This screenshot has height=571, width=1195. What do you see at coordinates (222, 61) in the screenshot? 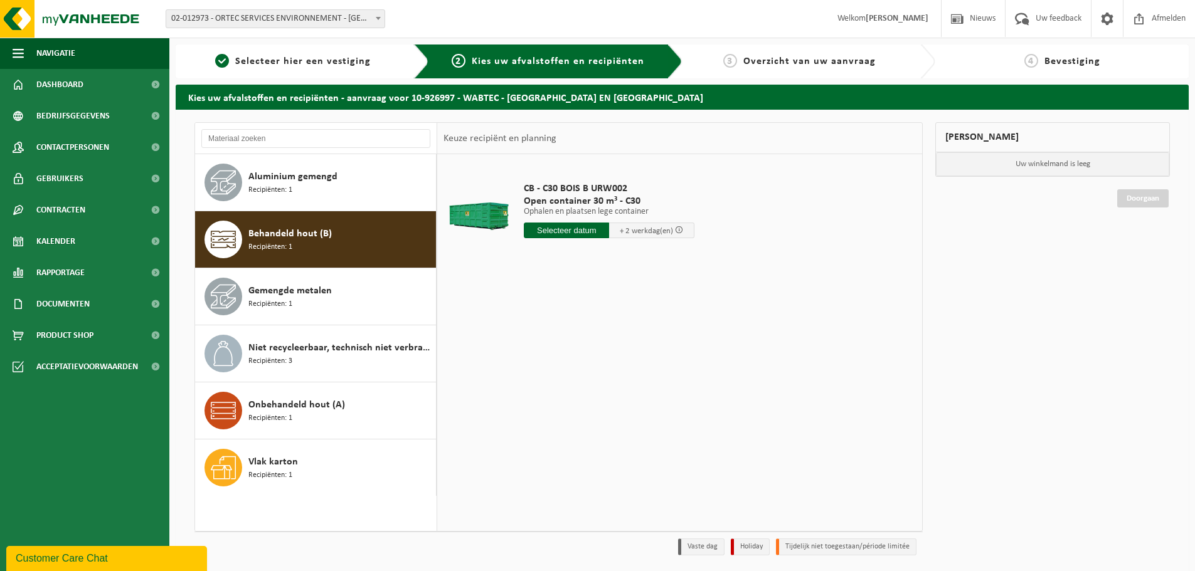
I see `span: 1` at bounding box center [222, 61].